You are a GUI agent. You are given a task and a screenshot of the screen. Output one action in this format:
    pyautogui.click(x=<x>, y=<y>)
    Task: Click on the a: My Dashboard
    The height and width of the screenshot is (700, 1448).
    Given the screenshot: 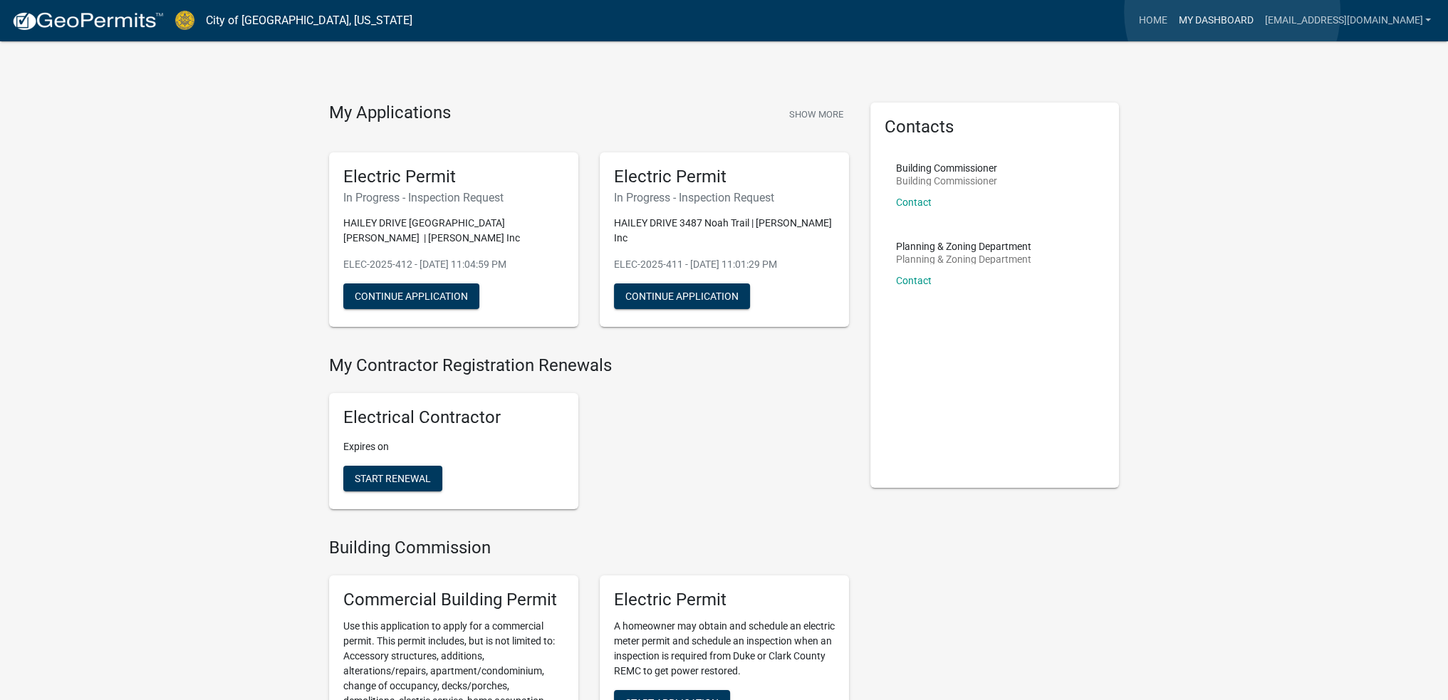 What is the action you would take?
    pyautogui.click(x=1216, y=21)
    